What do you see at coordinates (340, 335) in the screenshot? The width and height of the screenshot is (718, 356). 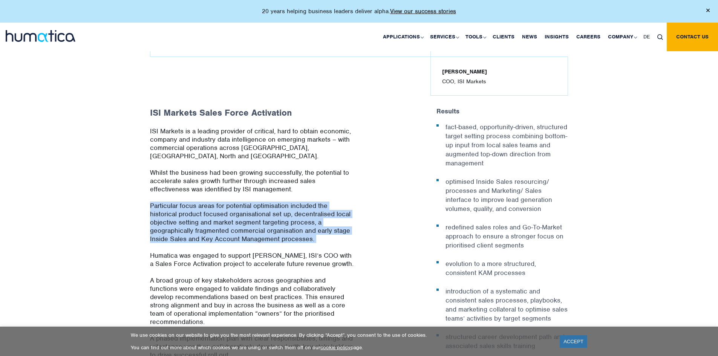 I see `p: We use cookies on our website to give you the most relevant experience. By clicking “Accept”, you...` at bounding box center [340, 335].